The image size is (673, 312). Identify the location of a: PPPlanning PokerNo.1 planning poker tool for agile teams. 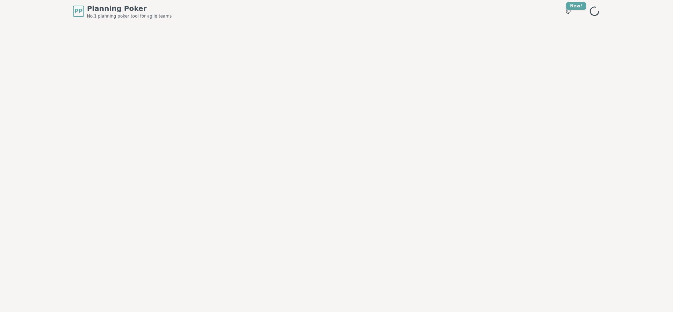
(122, 11).